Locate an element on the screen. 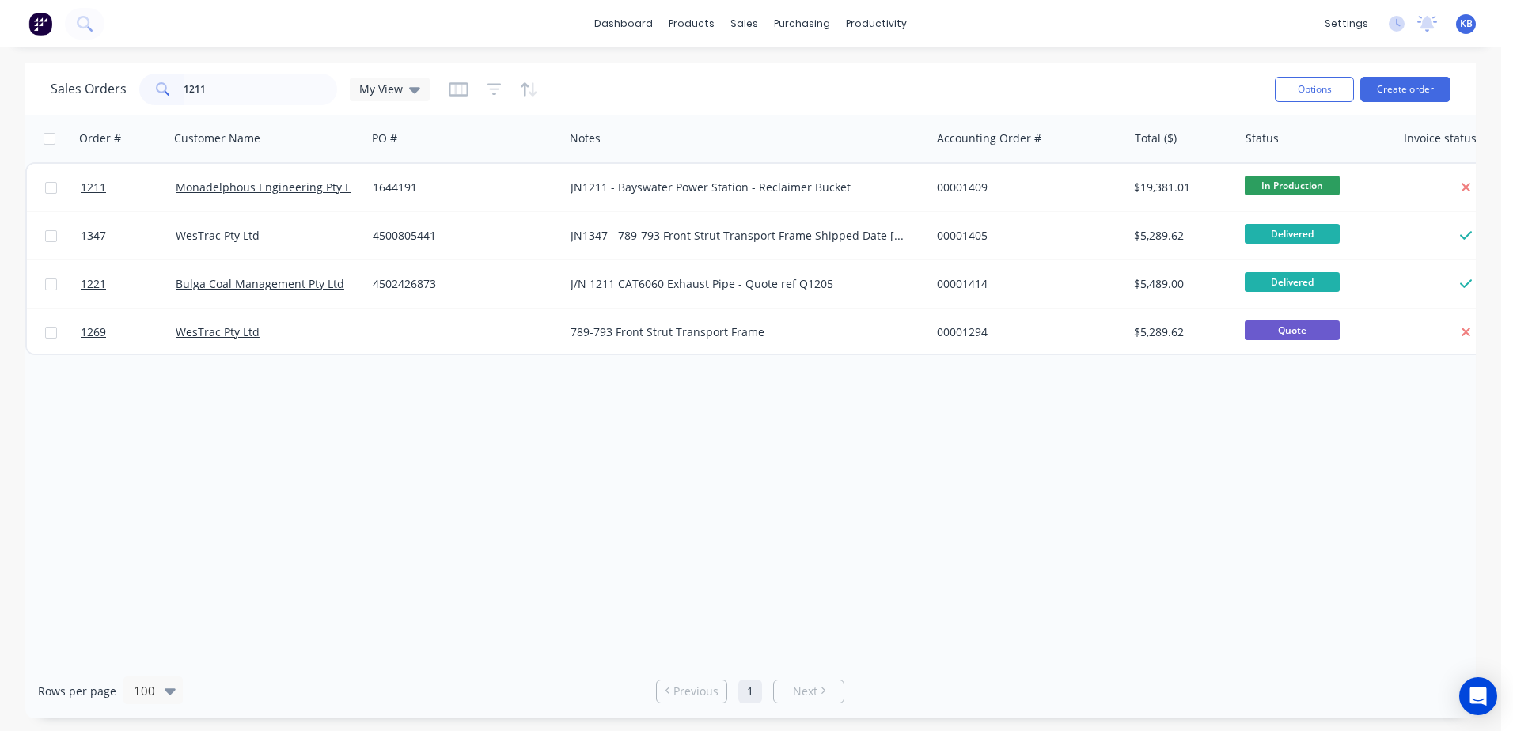 This screenshot has height=731, width=1513. div: J/N 1211 CAT6060 Exhaust Pipe - Quote ref Q1205 is located at coordinates (738, 284).